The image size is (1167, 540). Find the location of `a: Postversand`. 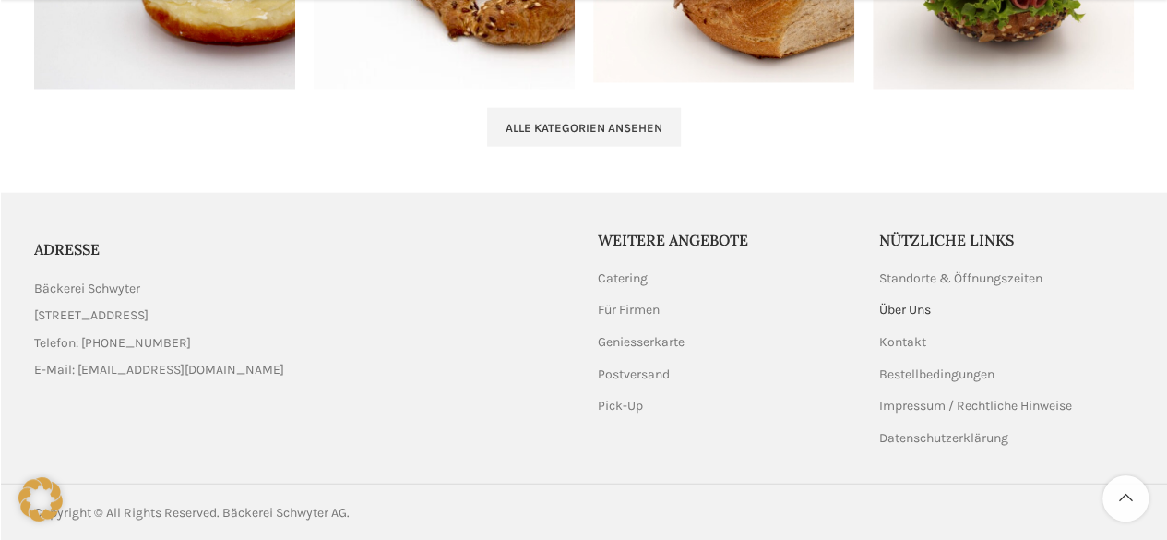

a: Postversand is located at coordinates (635, 375).